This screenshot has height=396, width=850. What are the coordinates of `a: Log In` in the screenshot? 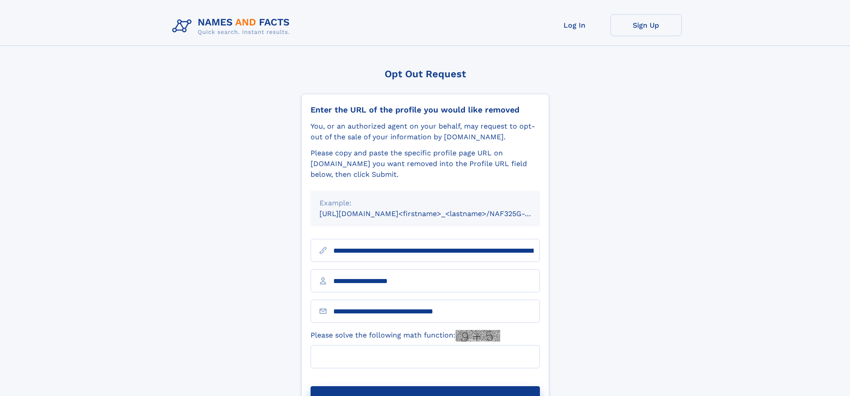 It's located at (575, 25).